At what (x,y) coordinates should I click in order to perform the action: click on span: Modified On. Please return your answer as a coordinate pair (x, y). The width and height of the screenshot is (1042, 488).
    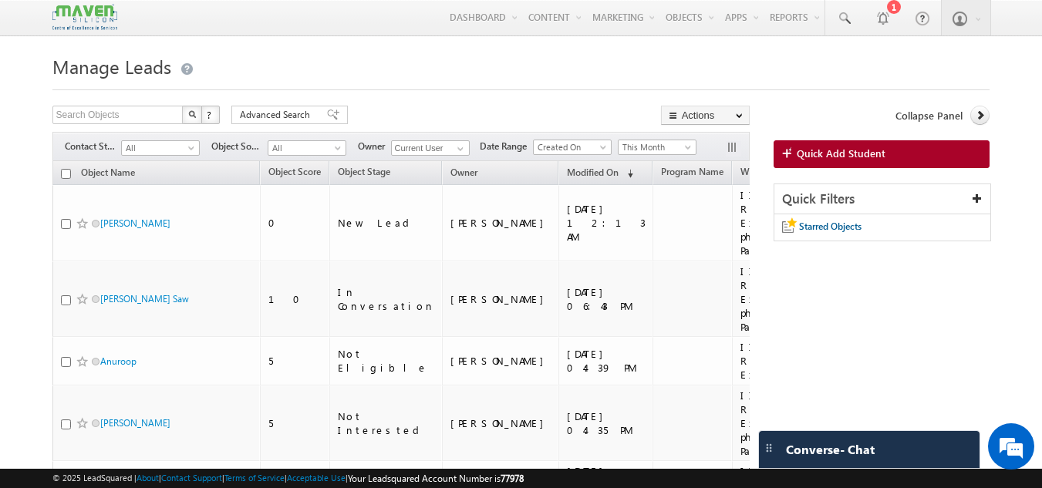
    Looking at the image, I should click on (592, 172).